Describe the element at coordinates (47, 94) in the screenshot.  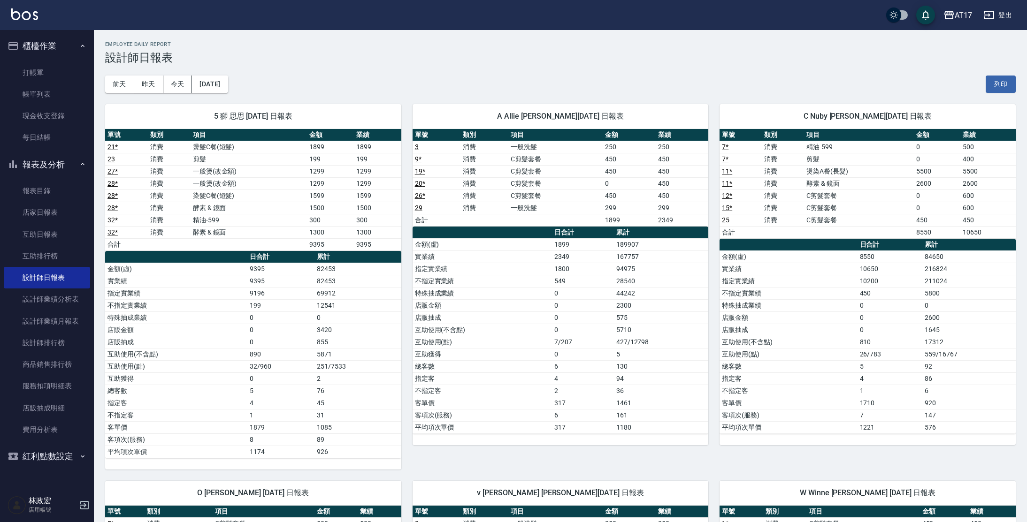
I see `a: 帳單列表` at that location.